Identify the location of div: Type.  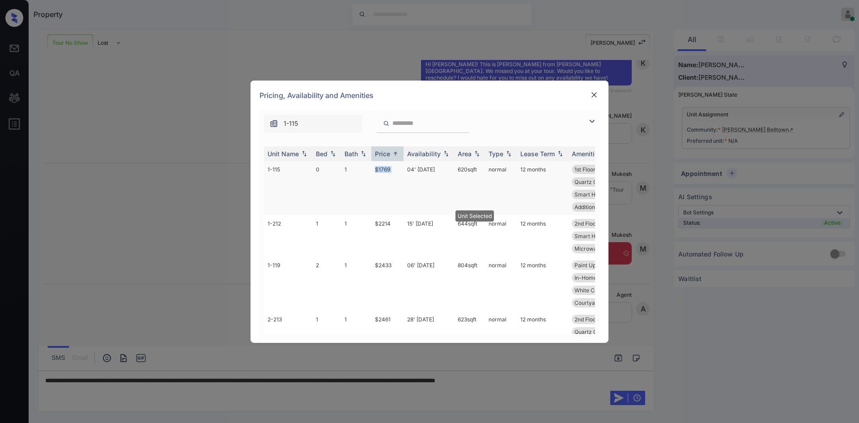
(496, 154).